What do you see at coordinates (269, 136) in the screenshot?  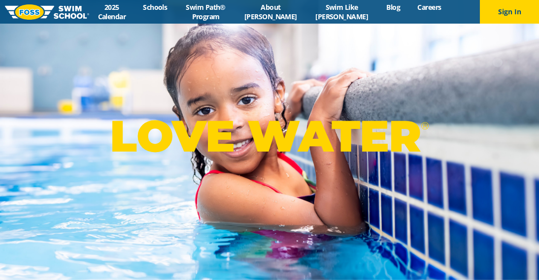 I see `p: LOVE WATER` at bounding box center [269, 136].